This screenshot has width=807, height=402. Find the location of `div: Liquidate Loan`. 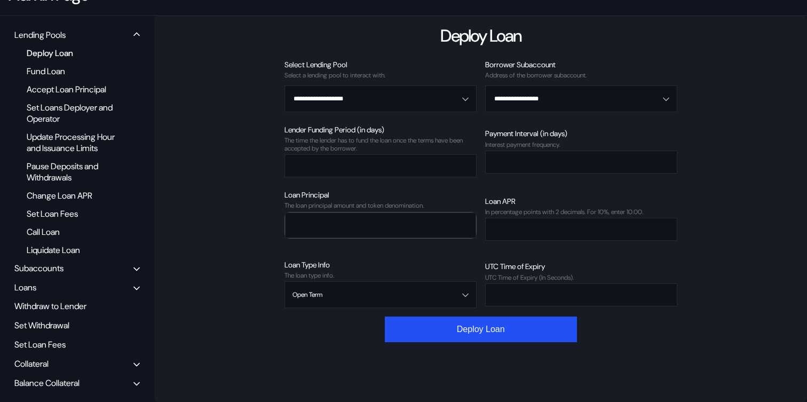

div: Liquidate Loan is located at coordinates (73, 250).